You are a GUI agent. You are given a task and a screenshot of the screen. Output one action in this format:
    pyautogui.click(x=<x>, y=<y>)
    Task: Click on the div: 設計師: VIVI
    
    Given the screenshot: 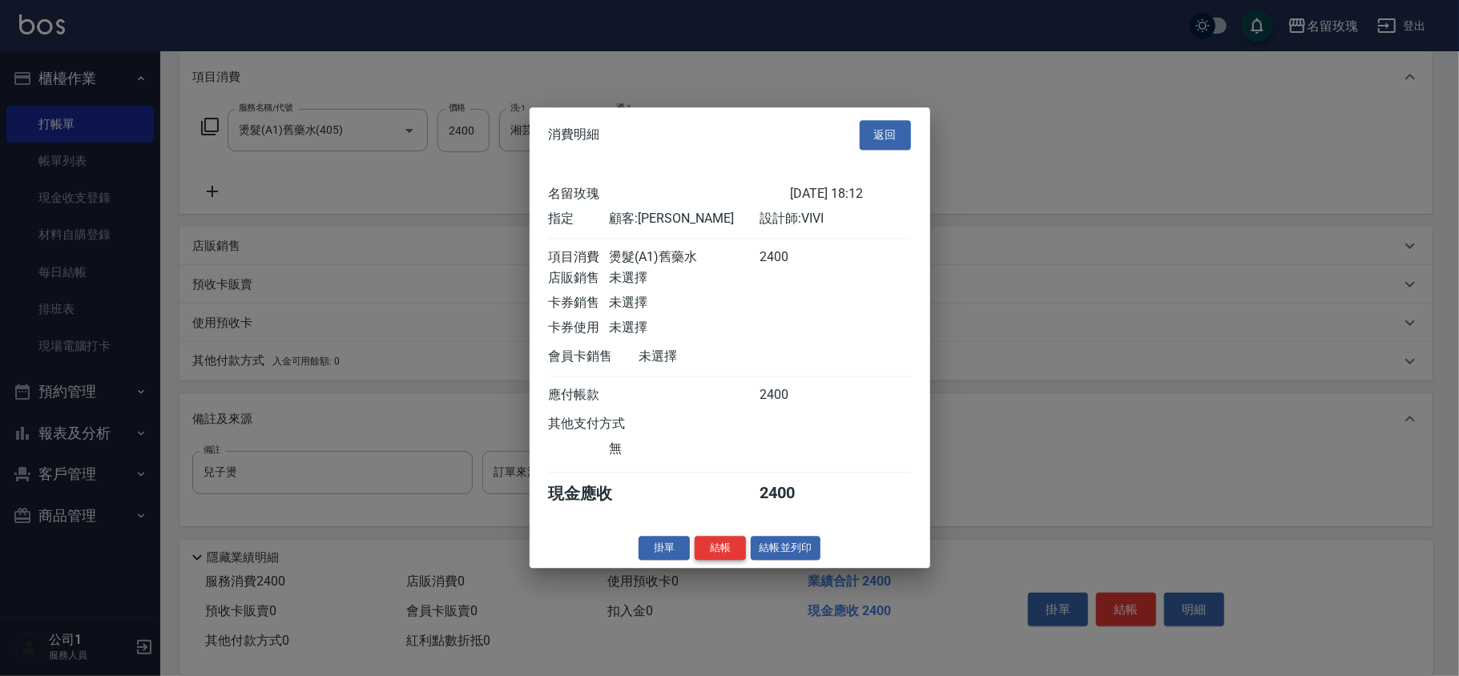 What is the action you would take?
    pyautogui.click(x=835, y=219)
    